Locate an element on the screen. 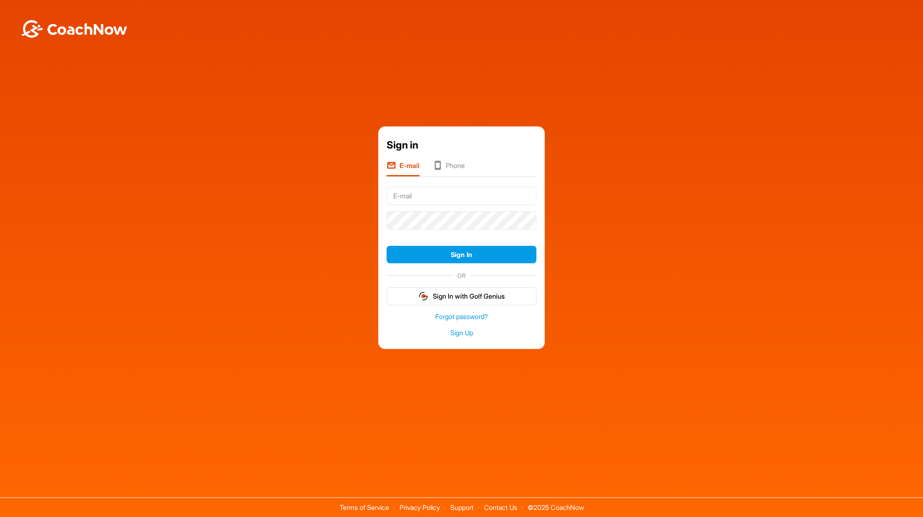  img: gg_logo is located at coordinates (423, 296).